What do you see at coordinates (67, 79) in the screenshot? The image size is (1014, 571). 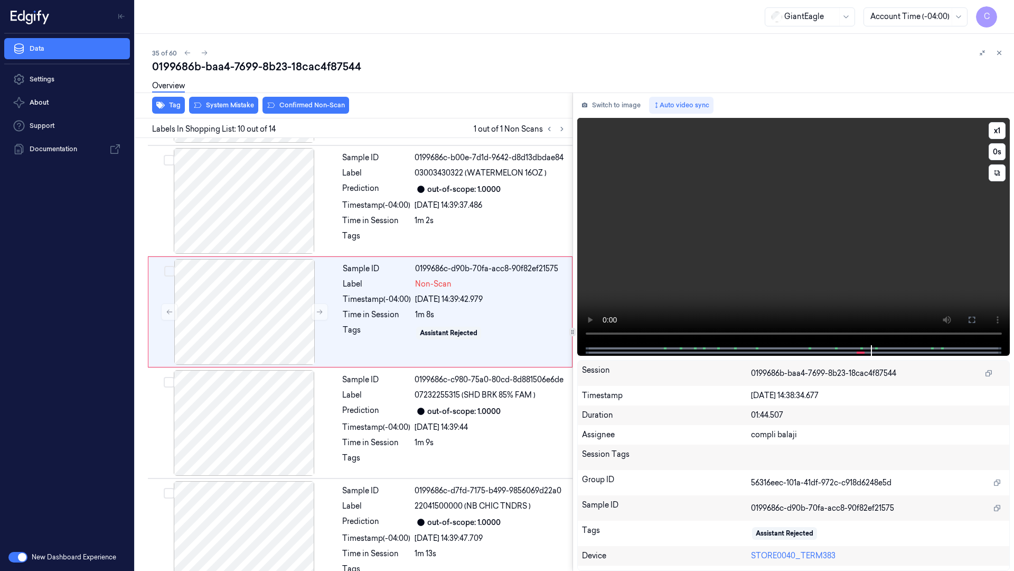 I see `a: Settings` at bounding box center [67, 79].